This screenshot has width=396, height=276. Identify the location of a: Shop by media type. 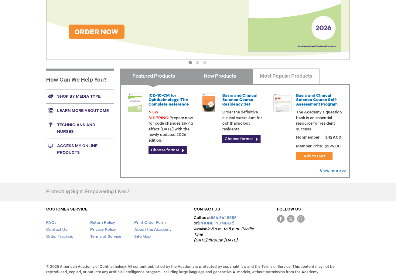
(80, 96).